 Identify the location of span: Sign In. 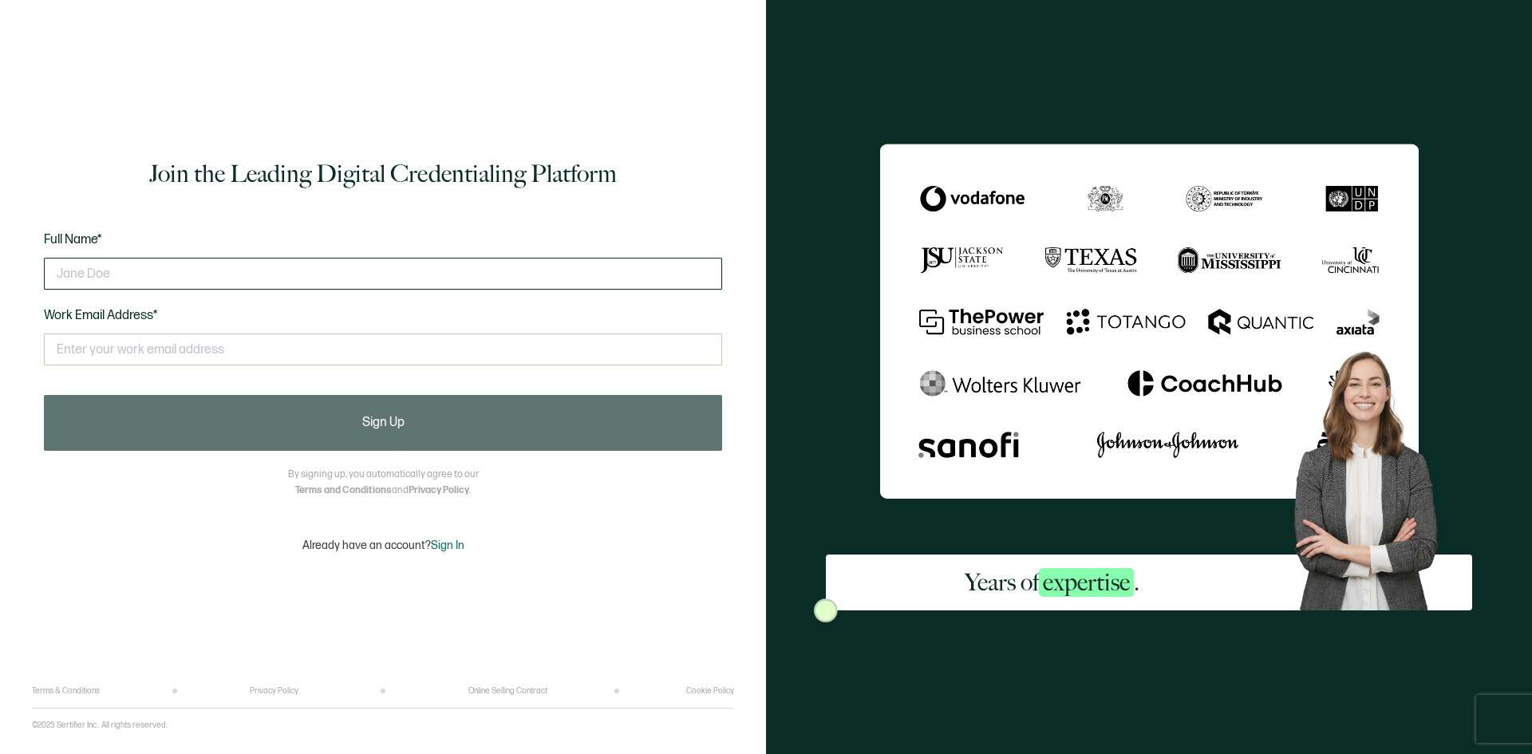
(448, 545).